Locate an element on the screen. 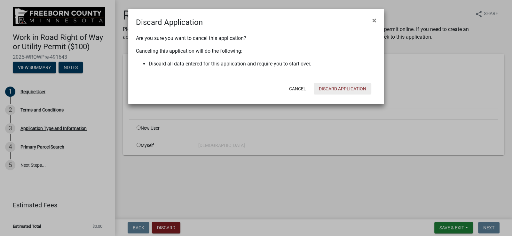 This screenshot has width=512, height=236. button: Cancel is located at coordinates (297, 89).